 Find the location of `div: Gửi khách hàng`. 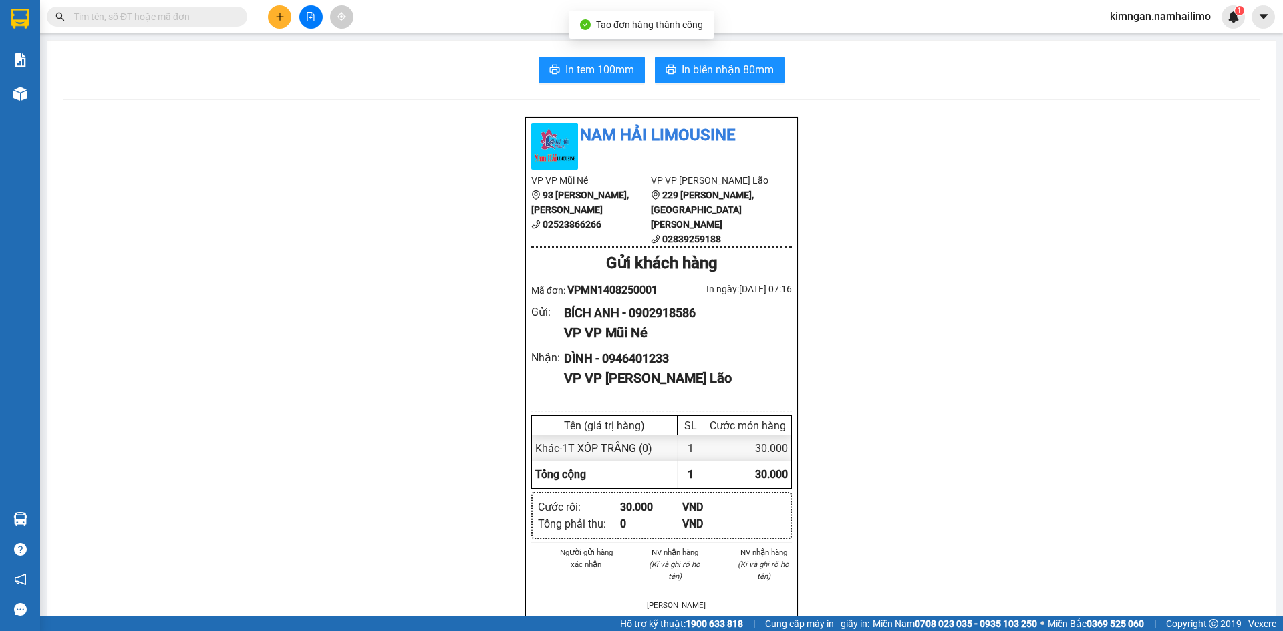

div: Gửi khách hàng is located at coordinates (661, 264).